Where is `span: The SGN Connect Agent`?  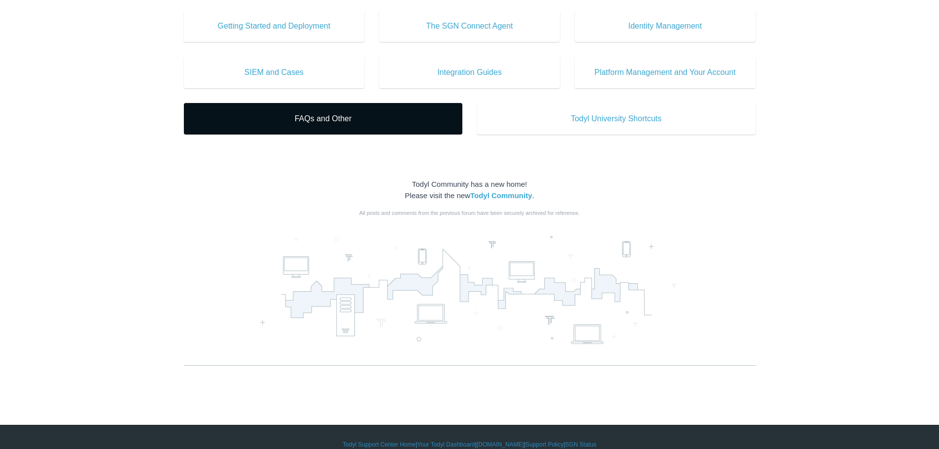
span: The SGN Connect Agent is located at coordinates (469, 26).